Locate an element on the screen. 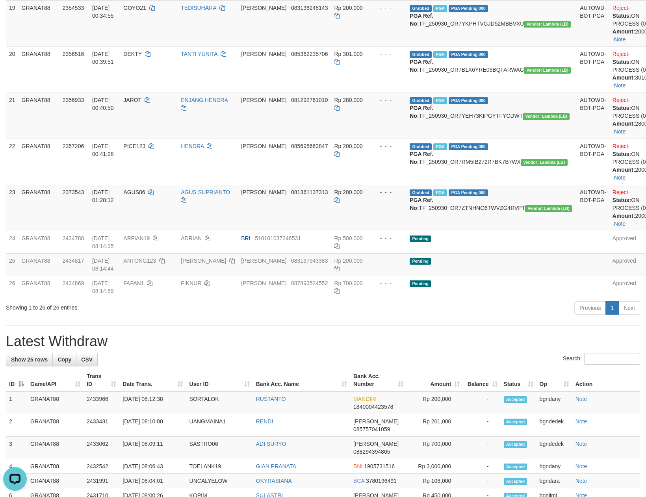 This screenshot has width=646, height=497. td: TF_250930_OR7RM5IB272R7BK7B7WX is located at coordinates (491, 161).